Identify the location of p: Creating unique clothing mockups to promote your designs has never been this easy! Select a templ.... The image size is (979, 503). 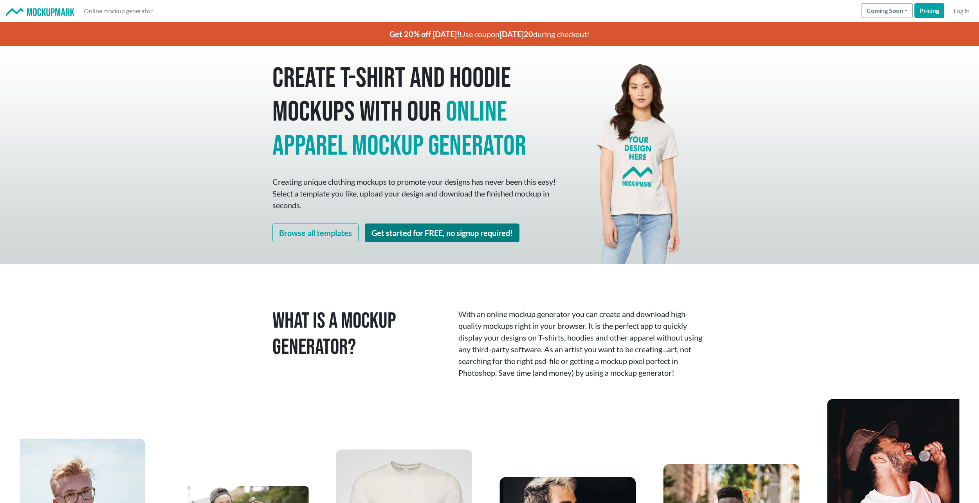
(415, 193).